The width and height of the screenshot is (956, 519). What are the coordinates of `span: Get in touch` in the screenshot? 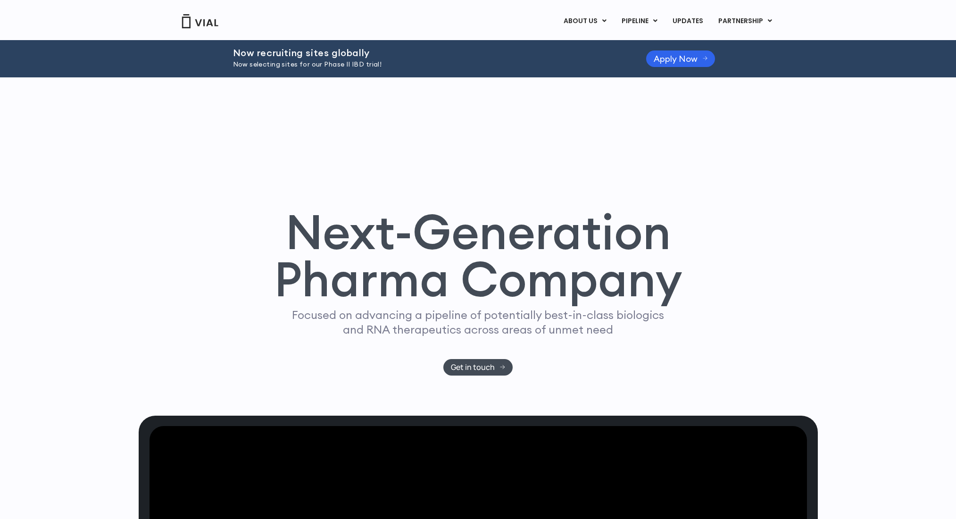 It's located at (473, 367).